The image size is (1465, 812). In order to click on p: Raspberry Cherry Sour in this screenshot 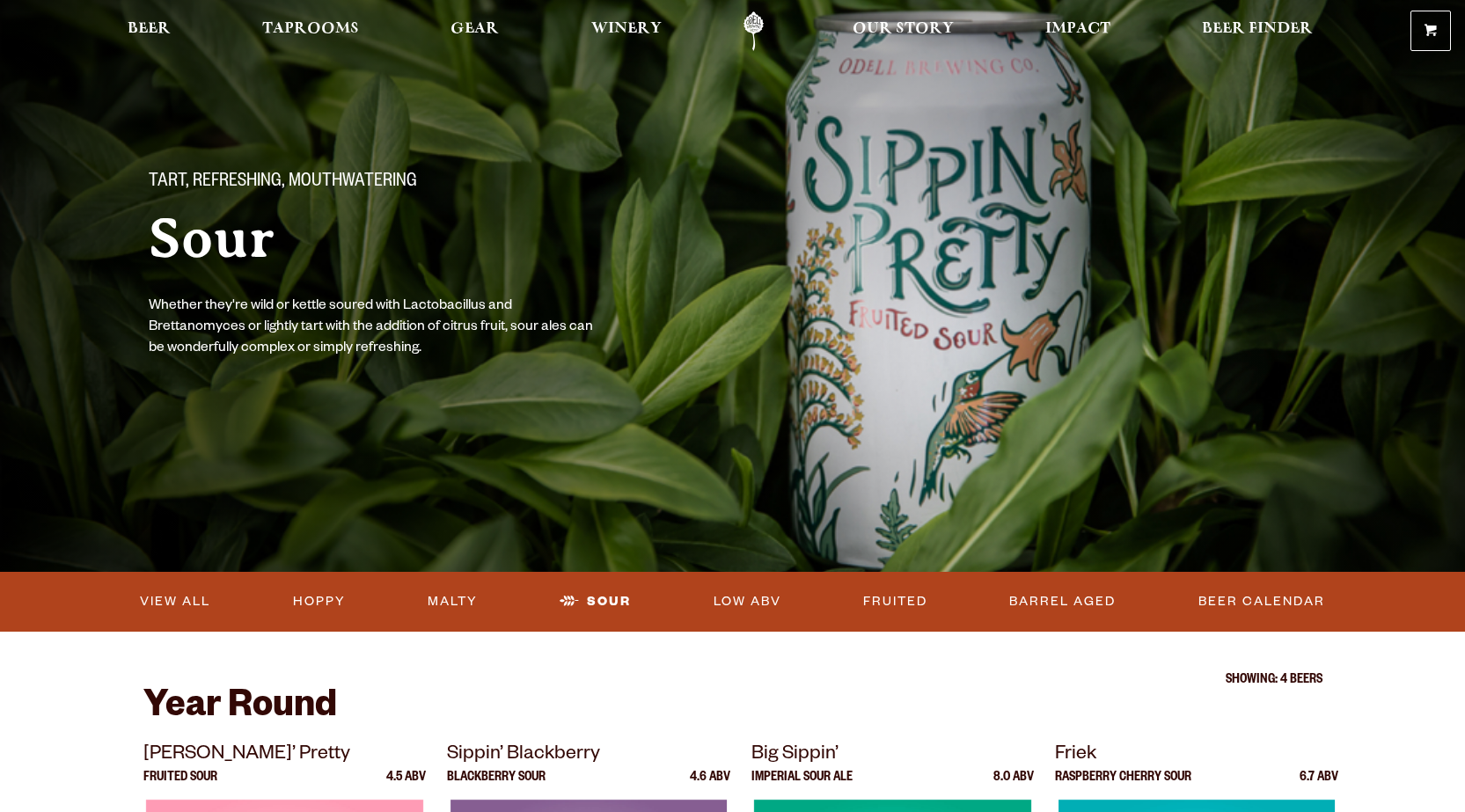, I will do `click(1122, 785)`.